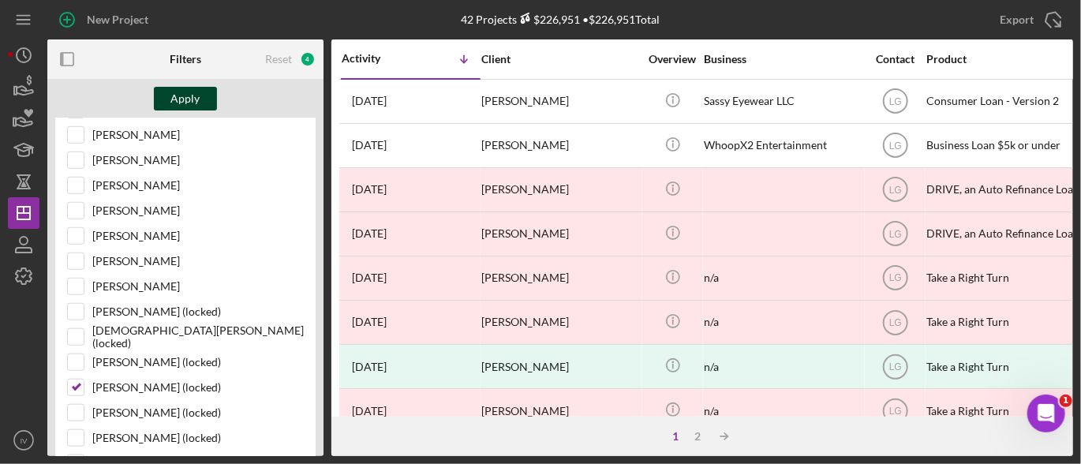  I want to click on time: 2025-04-05 02:20, so click(369, 233).